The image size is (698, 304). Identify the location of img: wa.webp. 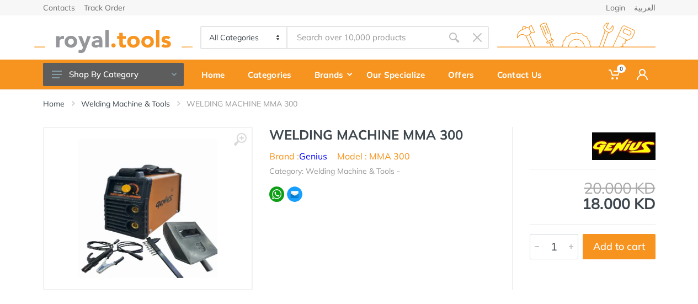
(277, 194).